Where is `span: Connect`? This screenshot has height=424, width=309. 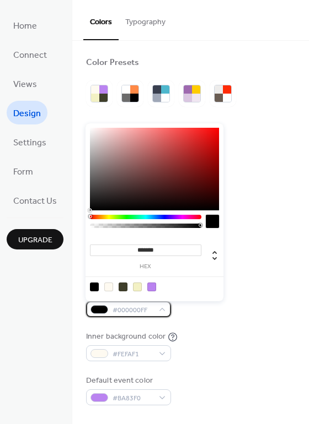 span: Connect is located at coordinates (30, 55).